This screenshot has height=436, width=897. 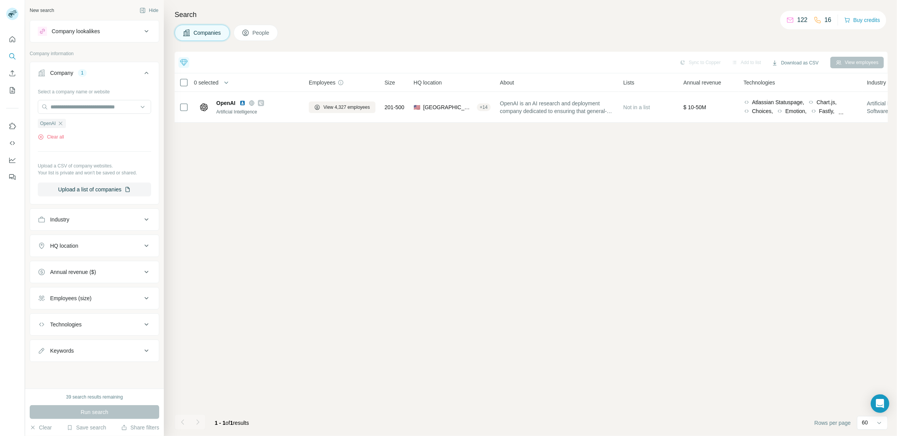 What do you see at coordinates (62, 73) in the screenshot?
I see `div: Company` at bounding box center [62, 73].